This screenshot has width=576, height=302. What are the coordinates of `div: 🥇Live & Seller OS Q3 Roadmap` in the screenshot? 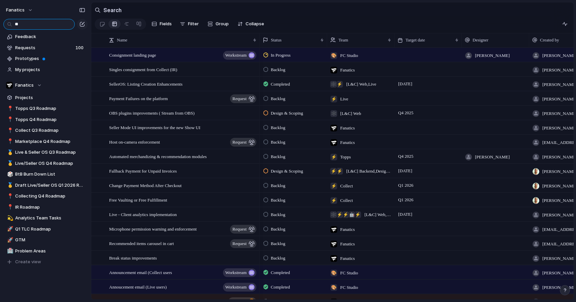 It's located at (46, 152).